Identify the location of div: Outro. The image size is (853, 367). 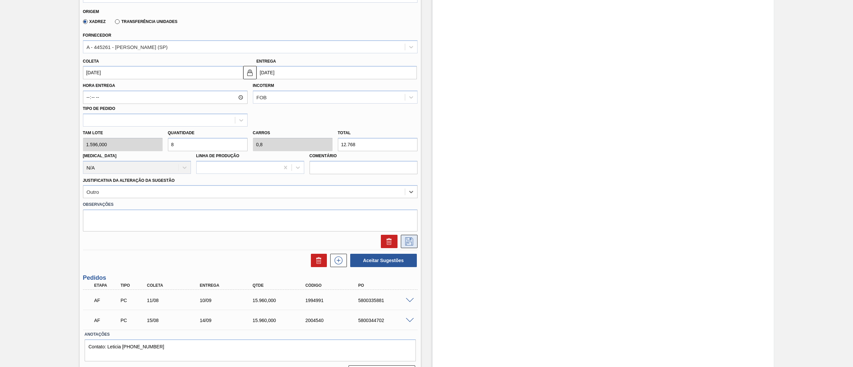
(93, 192).